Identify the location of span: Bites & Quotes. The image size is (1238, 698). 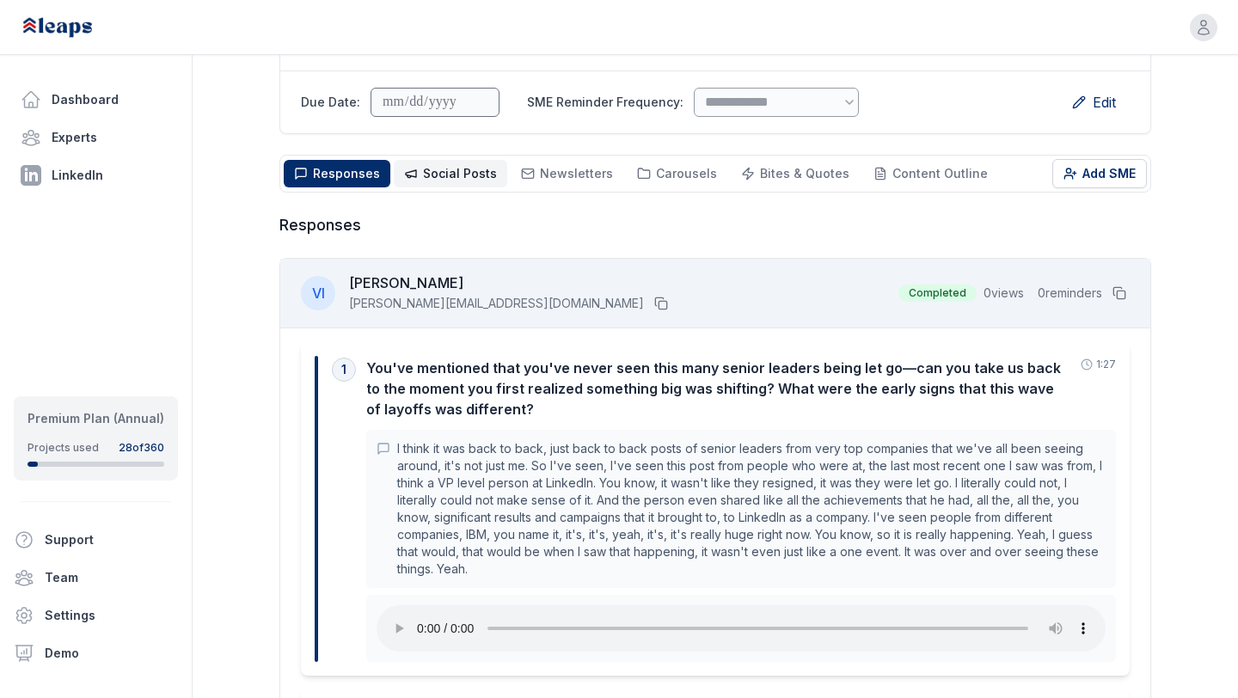
(805, 173).